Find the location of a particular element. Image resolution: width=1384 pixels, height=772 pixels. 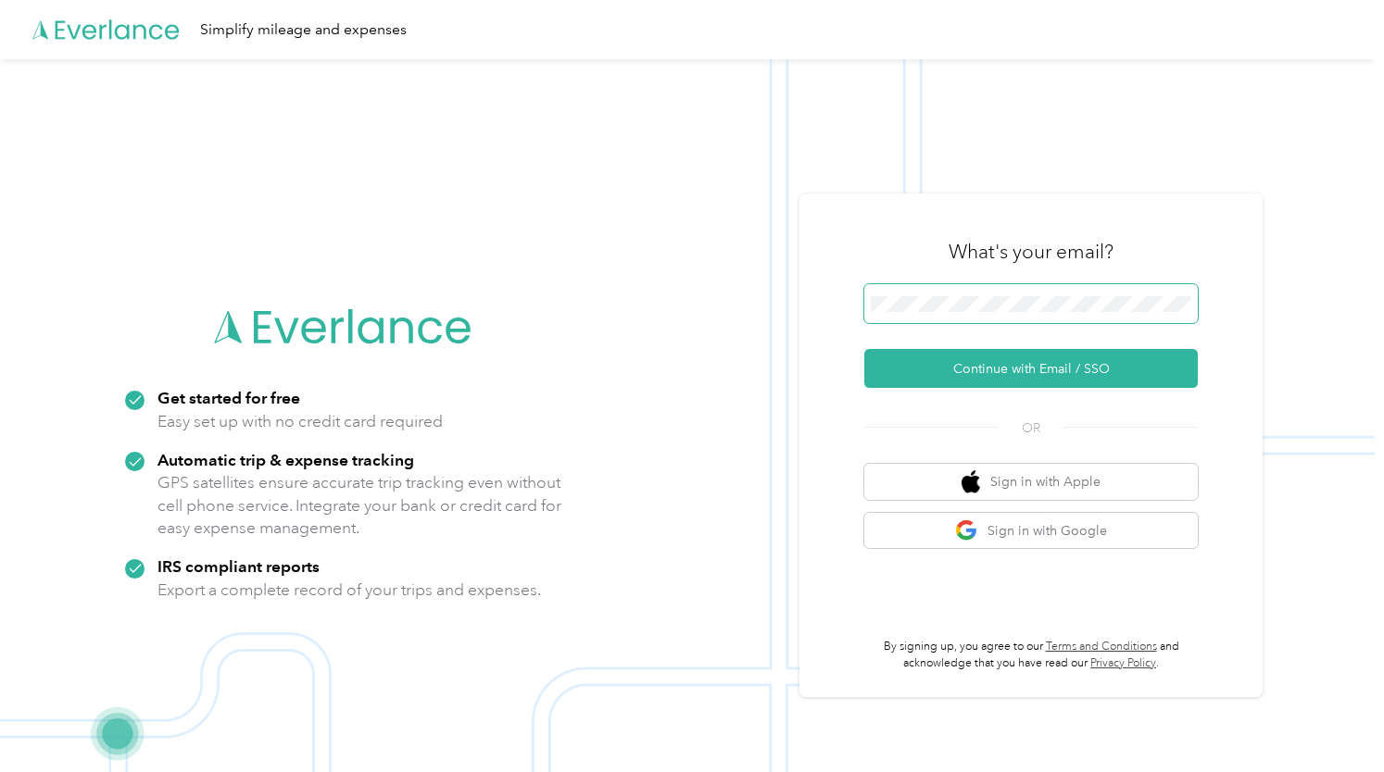

strong: Get started for free is located at coordinates (229, 397).